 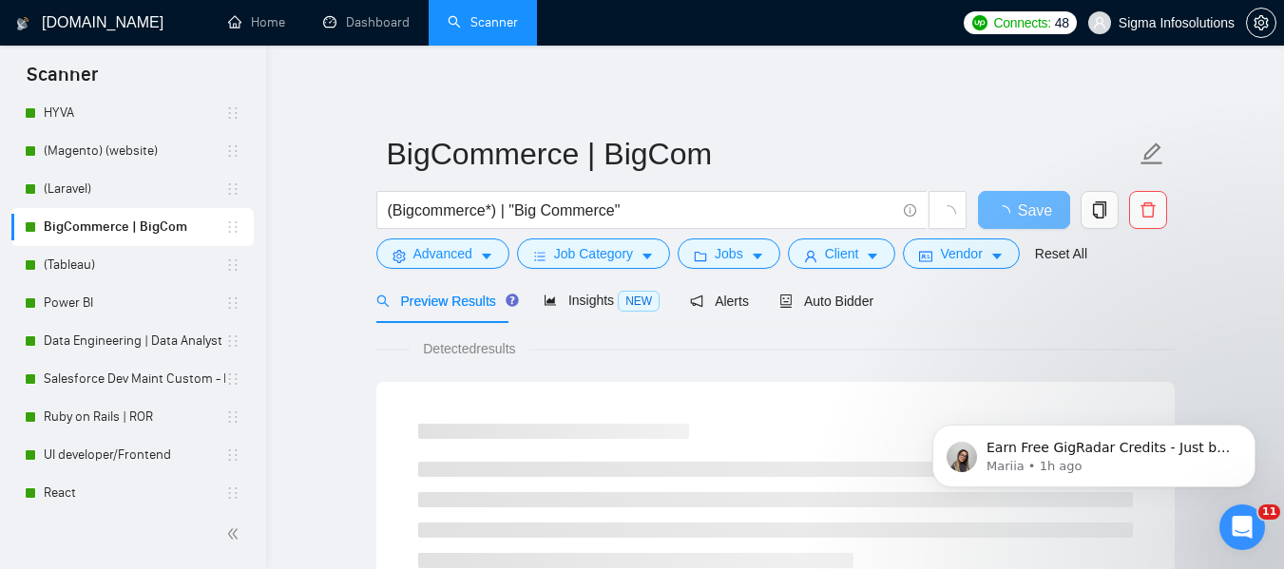 What do you see at coordinates (1261, 23) in the screenshot?
I see `a: setting` at bounding box center [1261, 23].